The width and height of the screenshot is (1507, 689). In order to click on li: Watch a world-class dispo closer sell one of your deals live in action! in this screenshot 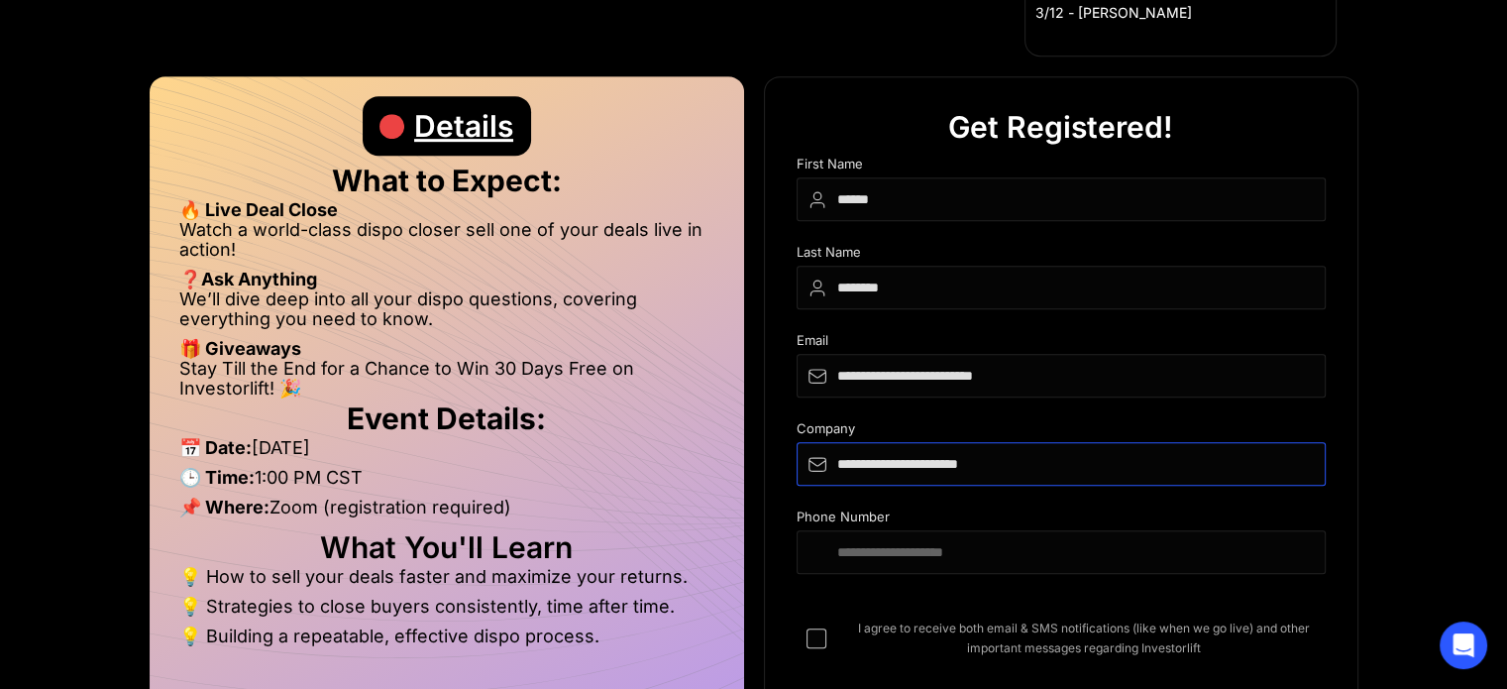, I will do `click(447, 245)`.